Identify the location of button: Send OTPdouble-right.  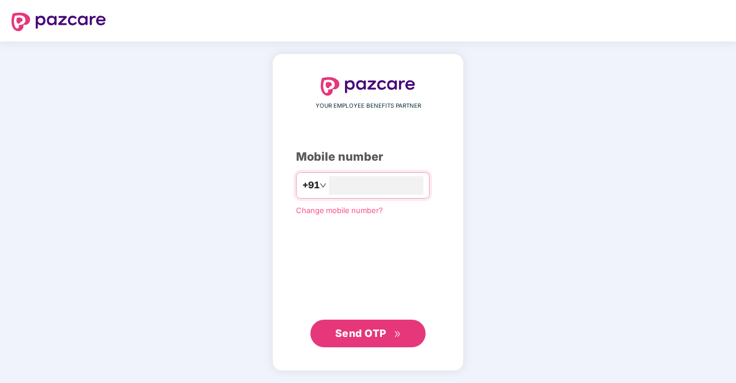
(368, 333).